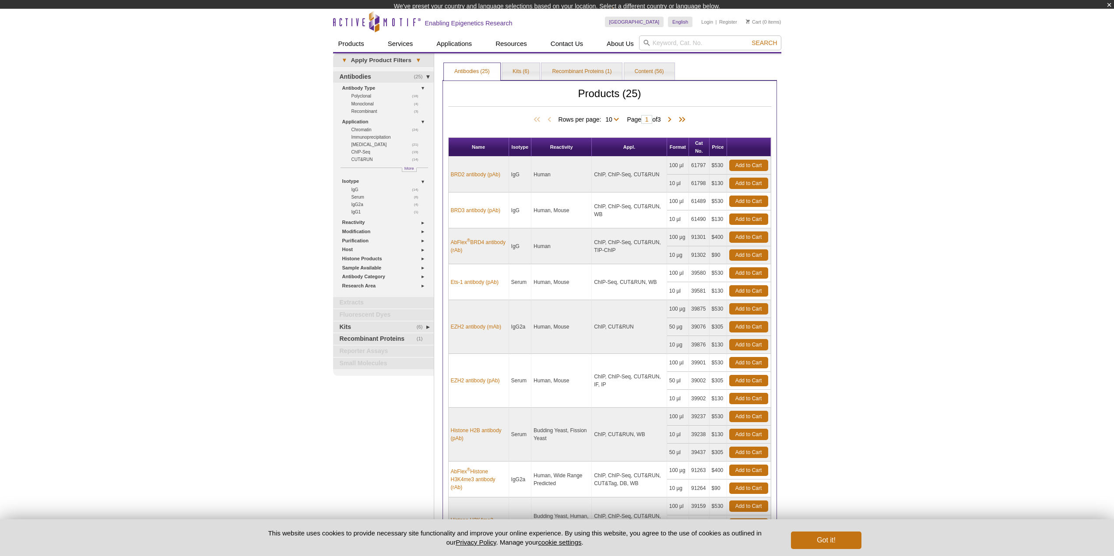 This screenshot has height=556, width=1114. What do you see at coordinates (549, 120) in the screenshot?
I see `span: Previous Page` at bounding box center [549, 120].